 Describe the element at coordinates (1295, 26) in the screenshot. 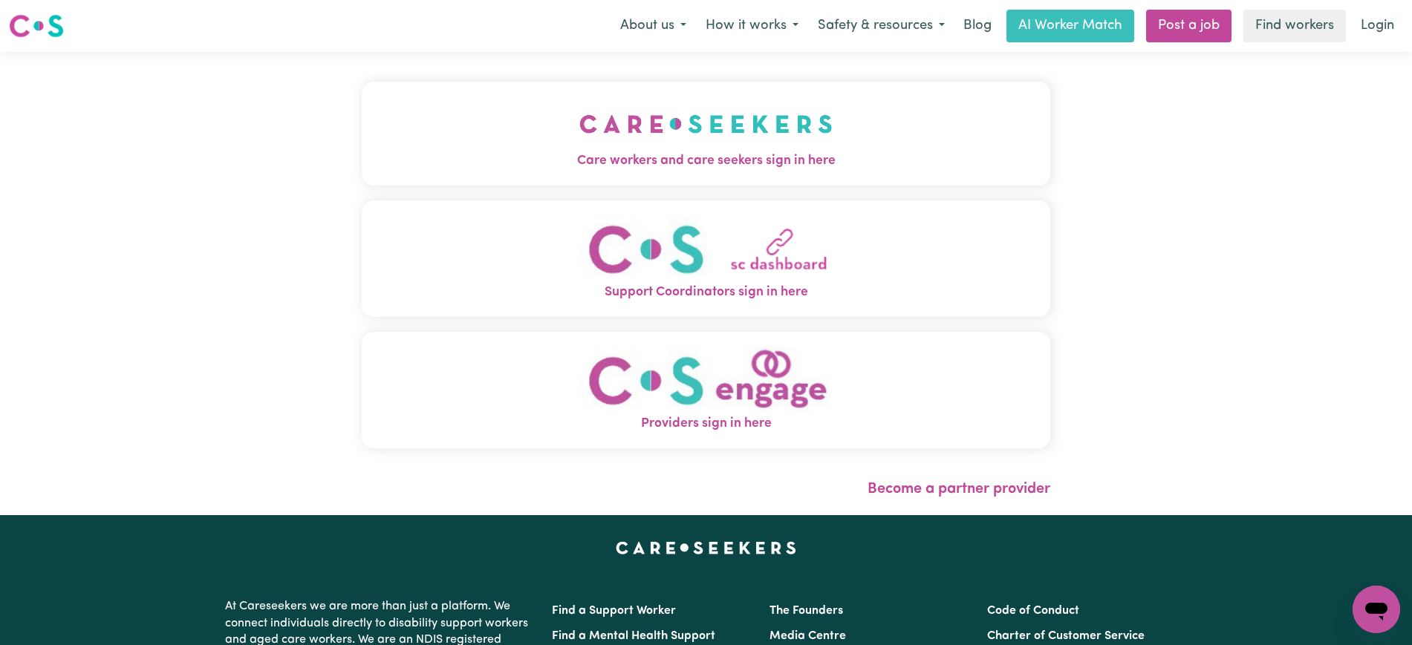

I see `a: Find workers` at that location.